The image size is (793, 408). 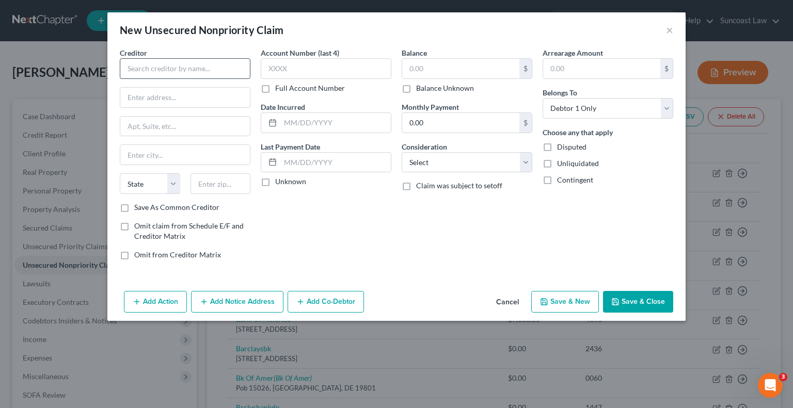 I want to click on button: Save & New, so click(x=565, y=302).